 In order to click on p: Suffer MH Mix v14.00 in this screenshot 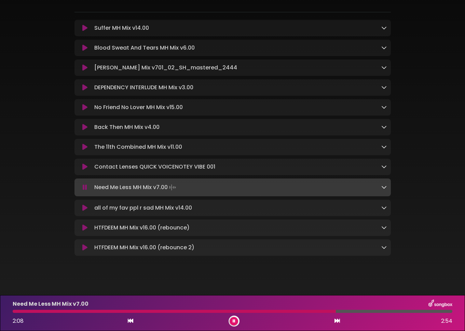, I will do `click(122, 28)`.